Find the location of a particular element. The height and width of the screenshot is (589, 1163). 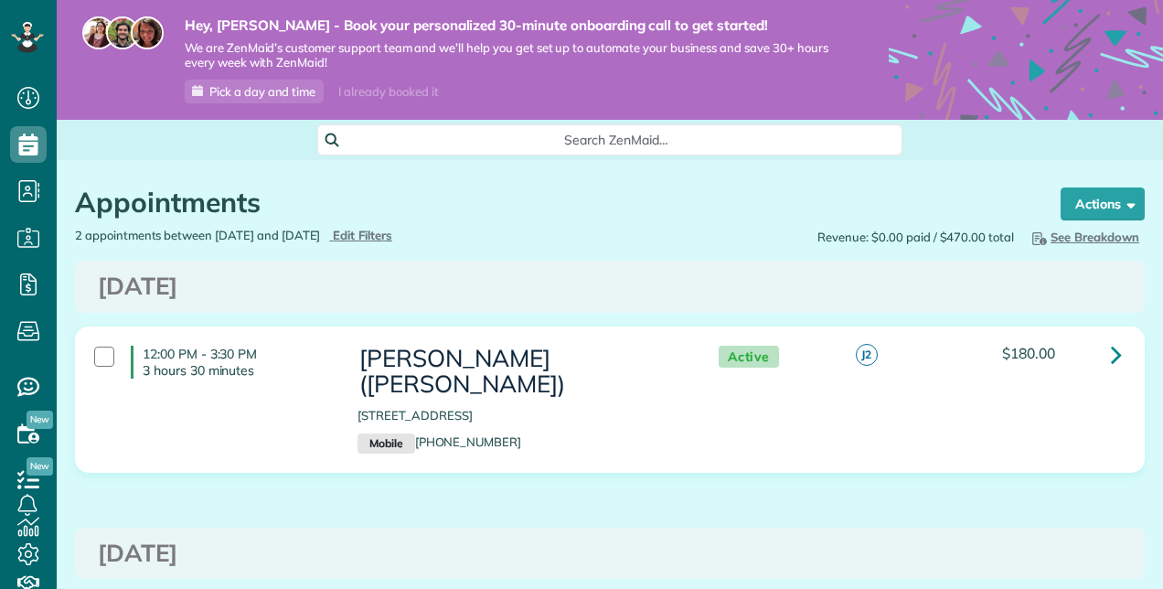

span: J2 is located at coordinates (867, 355).